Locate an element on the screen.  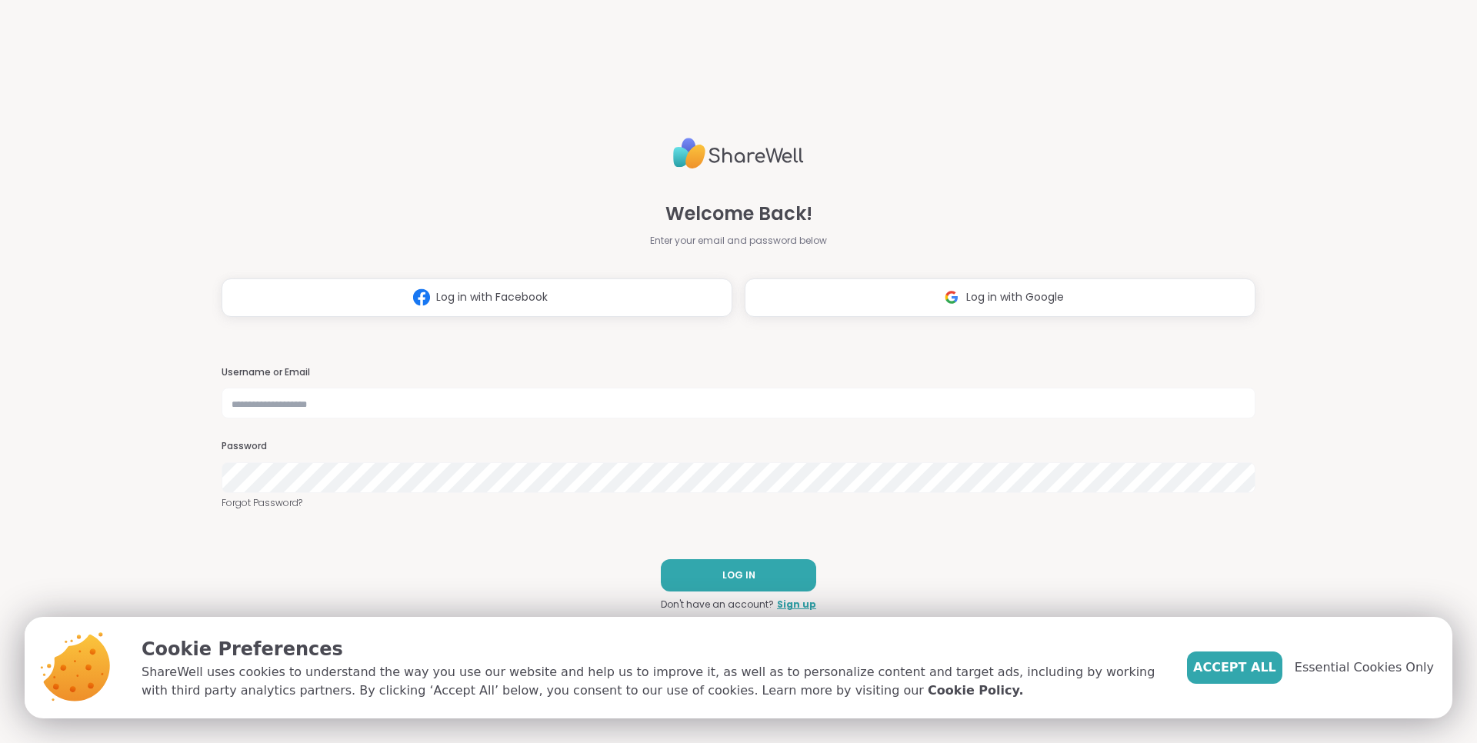
span: Enter your email and password below is located at coordinates (738, 241).